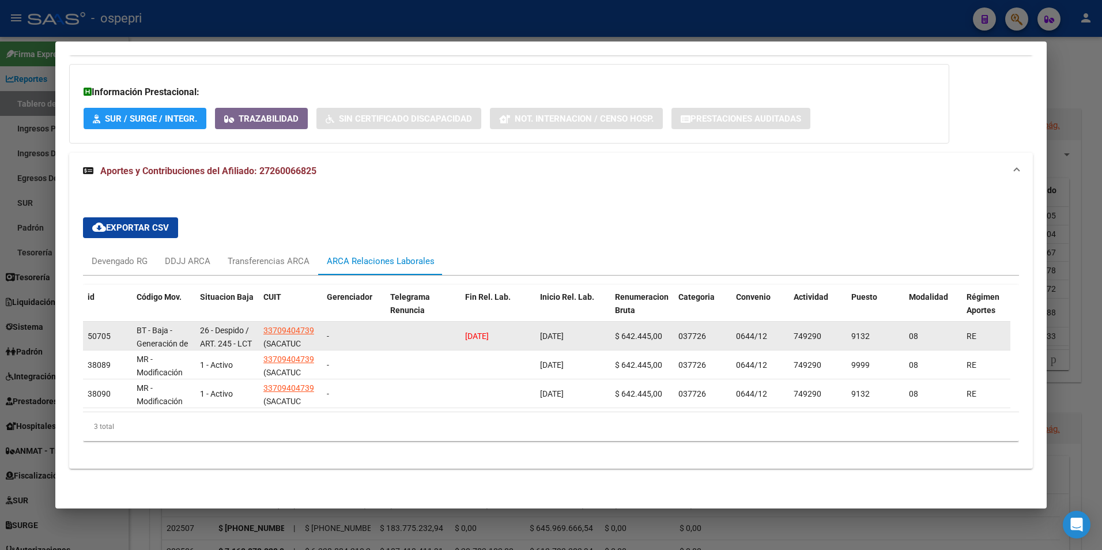 This screenshot has width=1102, height=550. What do you see at coordinates (696, 297) in the screenshot?
I see `span: Categoria` at bounding box center [696, 297].